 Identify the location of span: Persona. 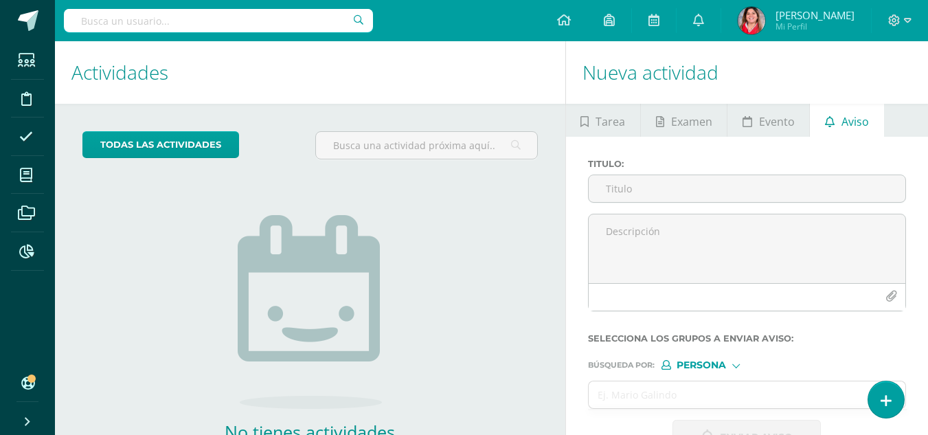
(702, 365).